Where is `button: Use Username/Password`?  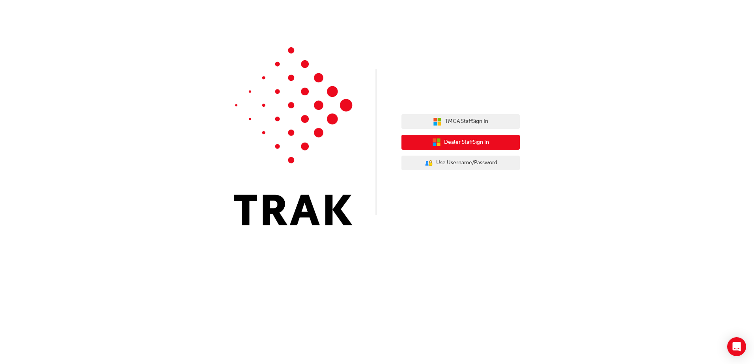
button: Use Username/Password is located at coordinates (461, 163).